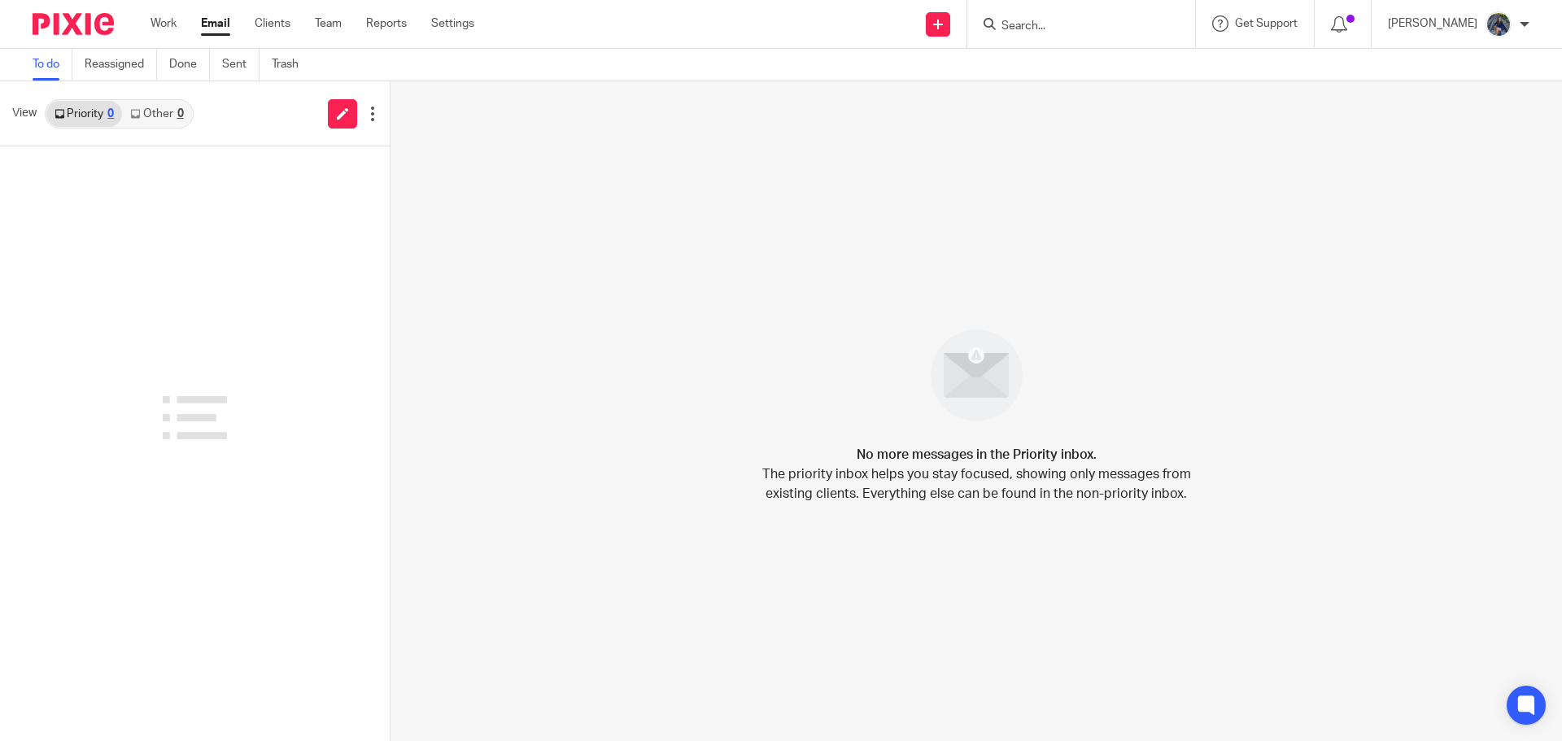 The height and width of the screenshot is (741, 1562). What do you see at coordinates (328, 24) in the screenshot?
I see `a: Team` at bounding box center [328, 24].